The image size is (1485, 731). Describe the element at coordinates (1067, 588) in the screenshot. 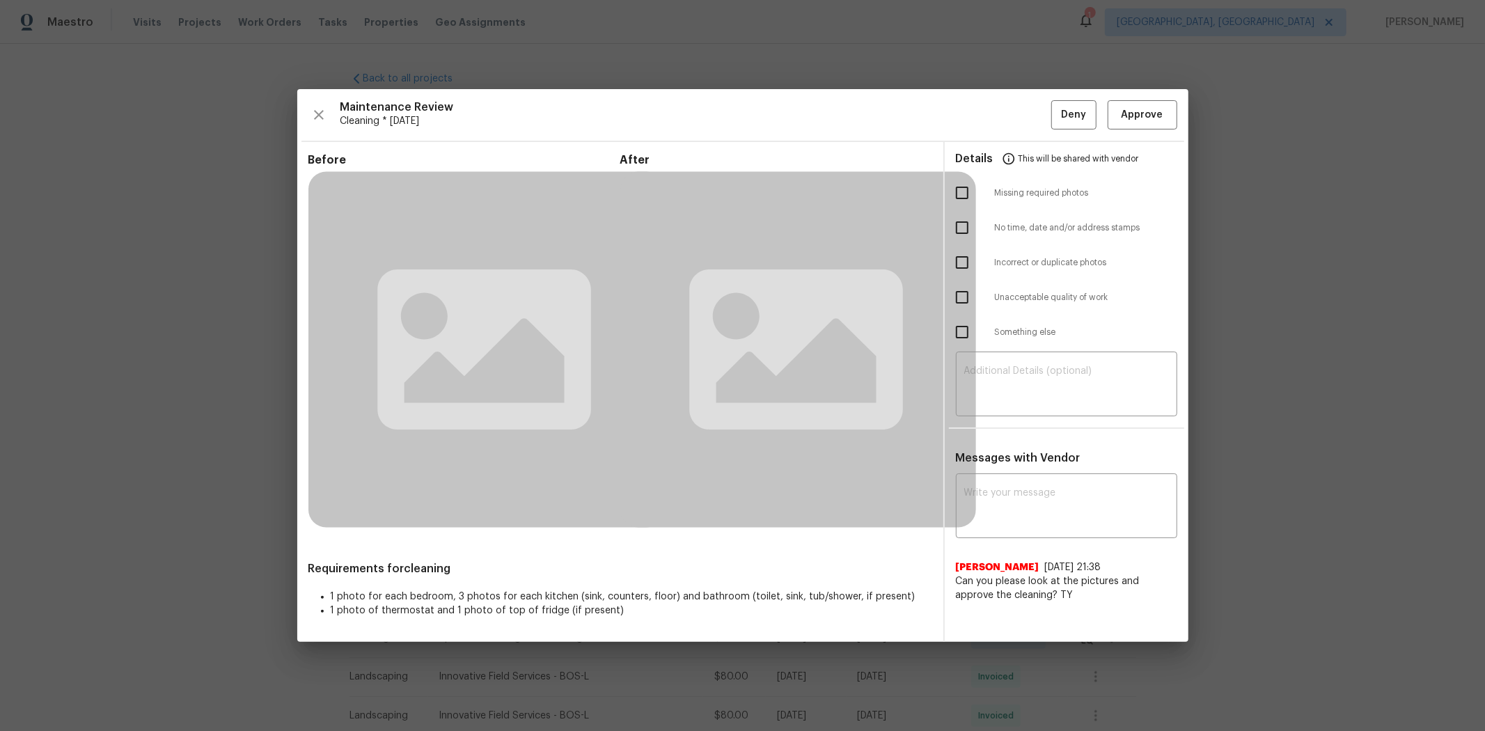

I see `span: Can you please look at the pictures and approve the cleaning? TY` at that location.